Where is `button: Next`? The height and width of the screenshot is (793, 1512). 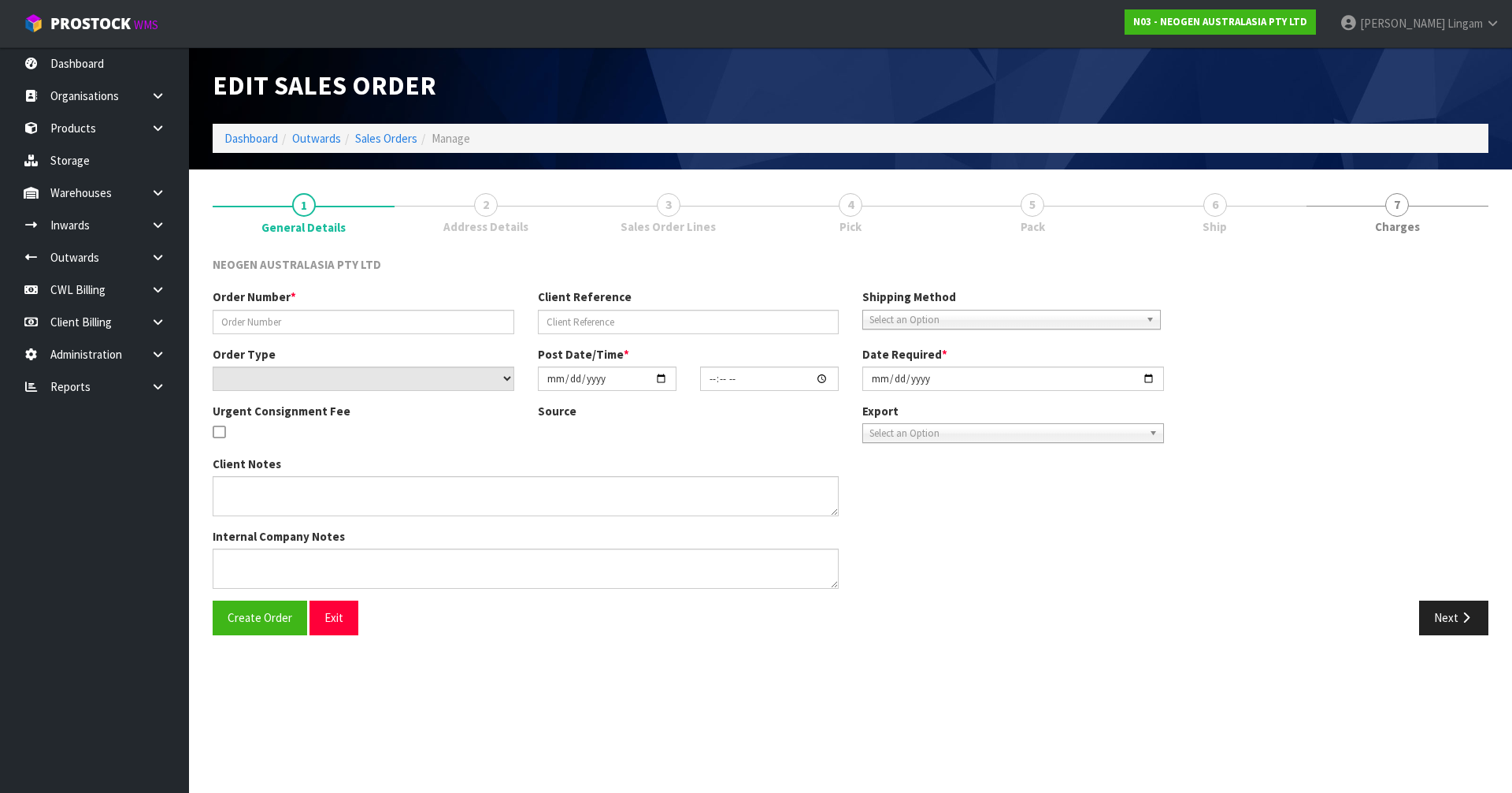 button: Next is located at coordinates (1454, 617).